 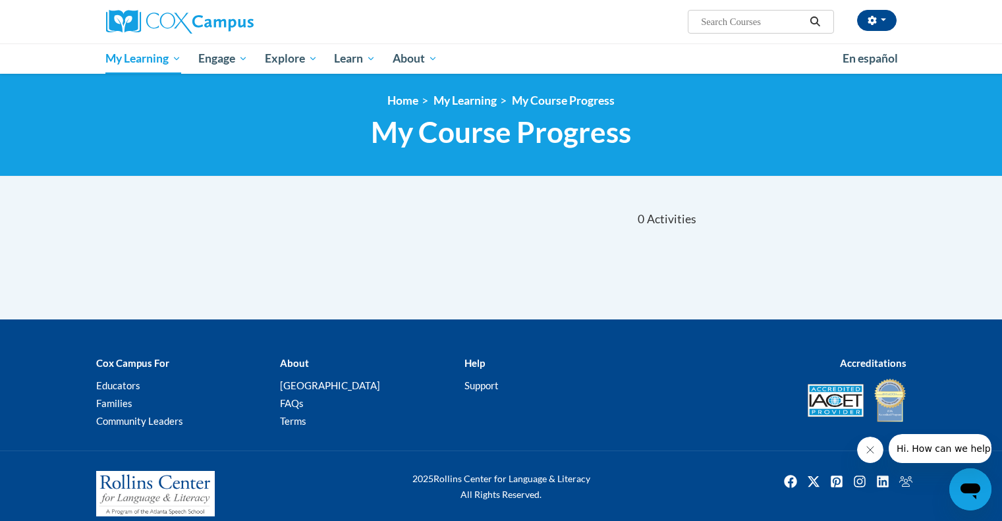 I want to click on a: En español, so click(x=870, y=59).